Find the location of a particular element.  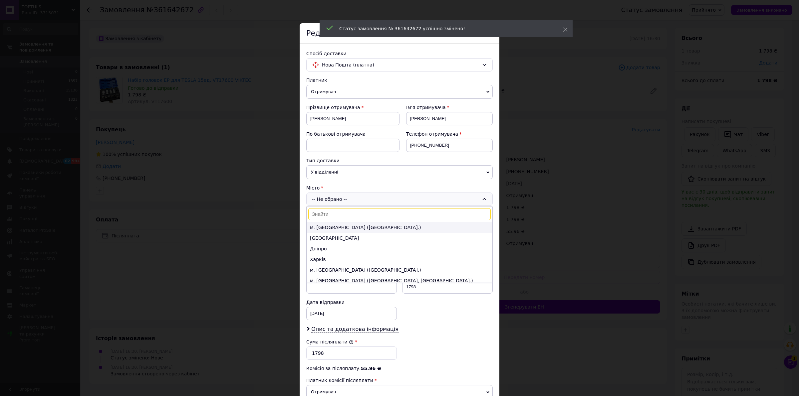

li: Дніпро is located at coordinates (399, 249).